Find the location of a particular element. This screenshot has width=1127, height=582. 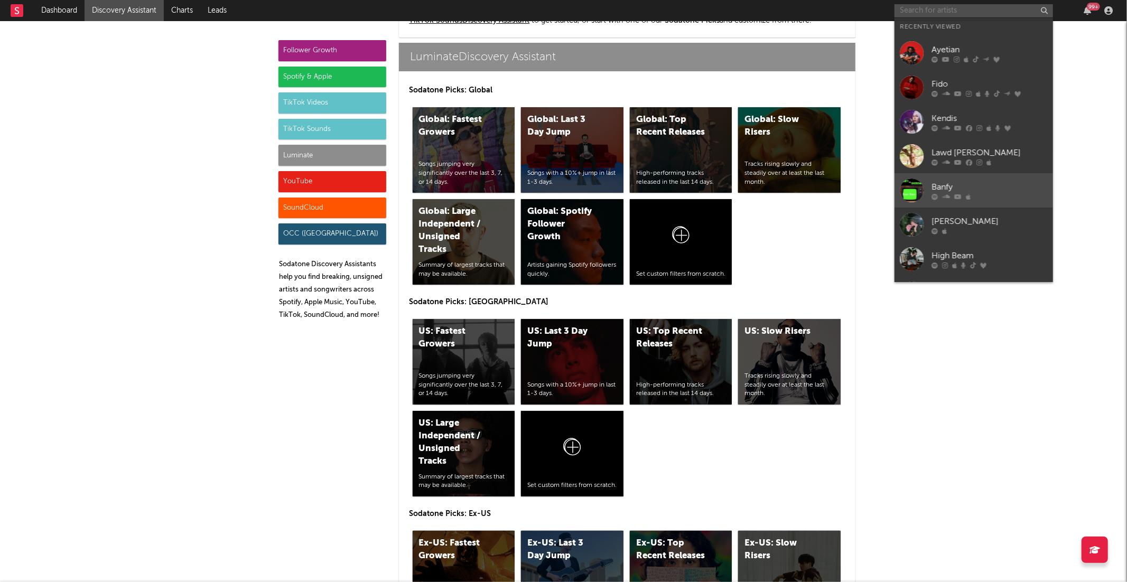

button: 99+ is located at coordinates (1087, 11).